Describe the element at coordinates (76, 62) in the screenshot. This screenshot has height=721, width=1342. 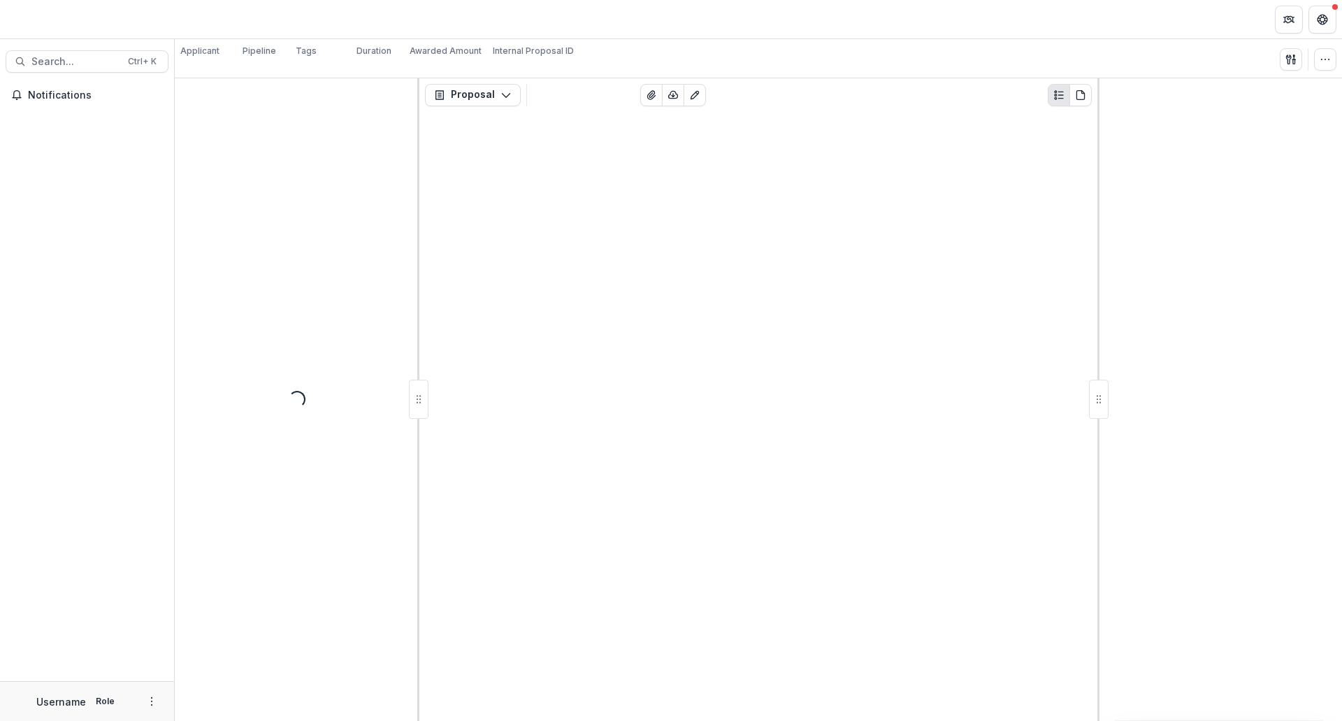
I see `span: Search...` at that location.